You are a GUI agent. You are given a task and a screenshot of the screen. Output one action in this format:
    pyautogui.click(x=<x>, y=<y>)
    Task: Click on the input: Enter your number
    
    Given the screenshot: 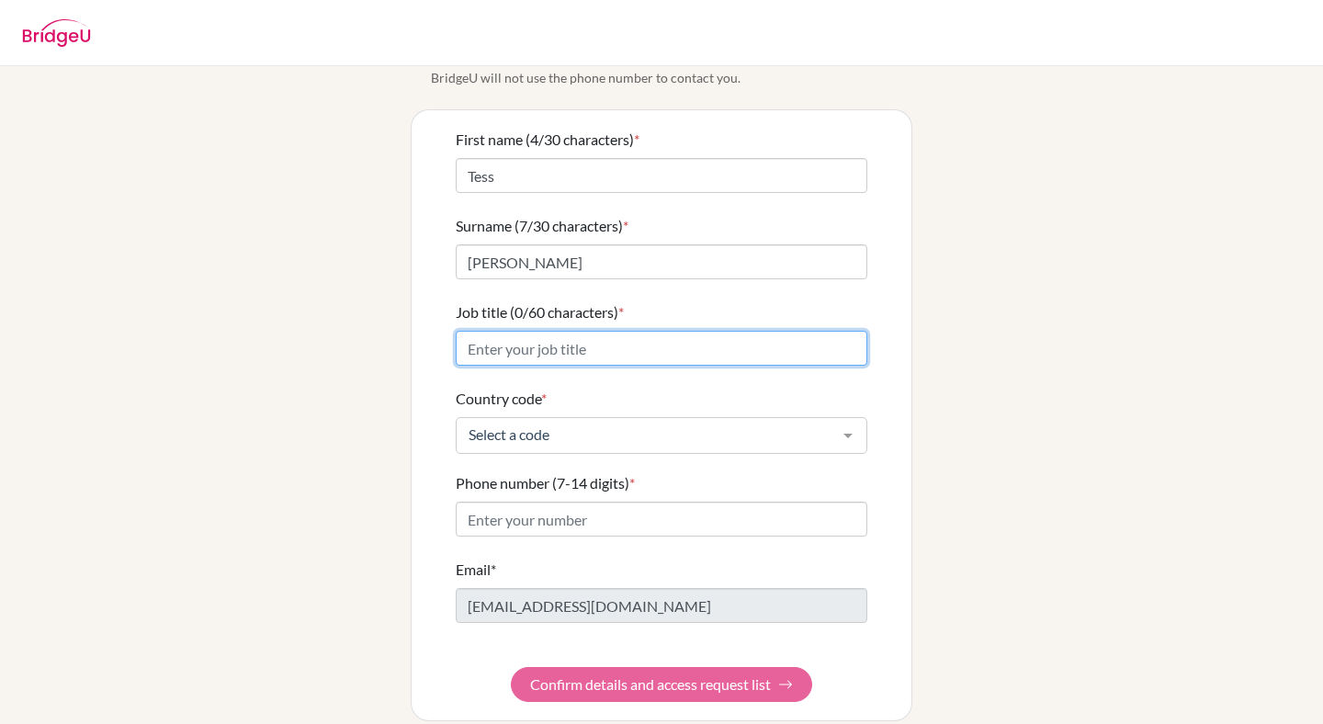 What is the action you would take?
    pyautogui.click(x=661, y=519)
    